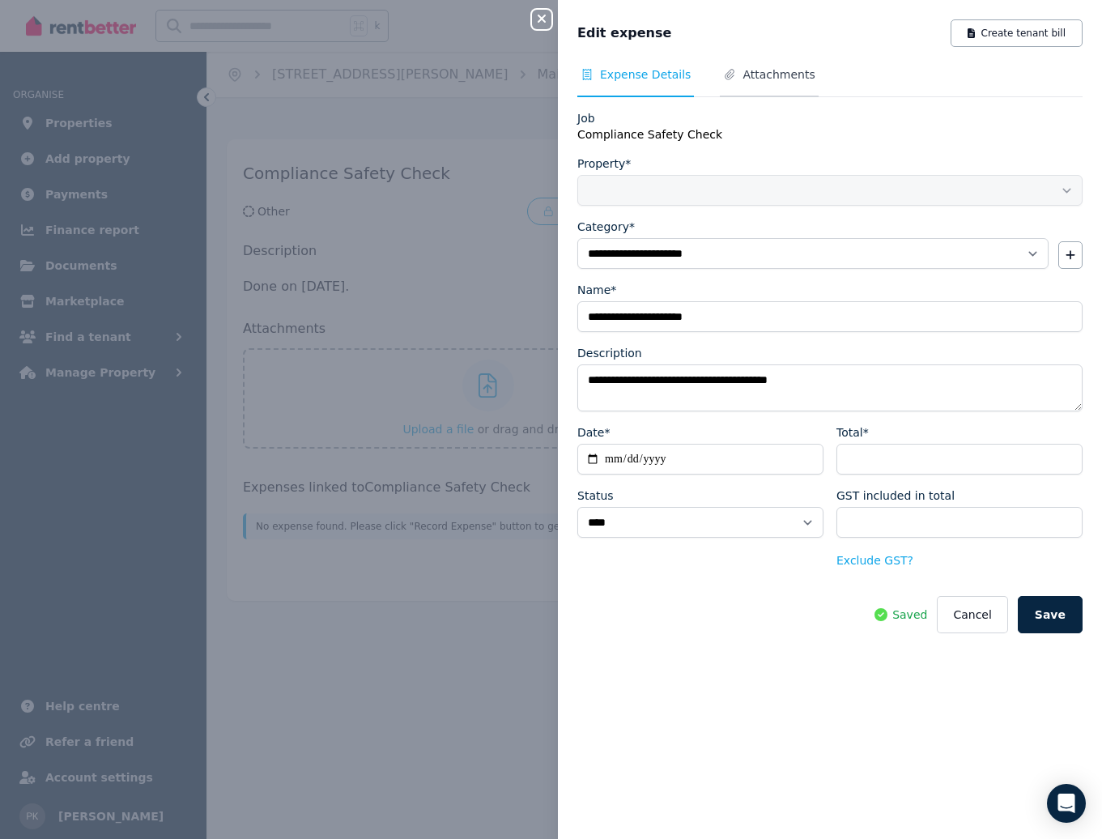 The width and height of the screenshot is (1102, 839). I want to click on label: Date*, so click(593, 432).